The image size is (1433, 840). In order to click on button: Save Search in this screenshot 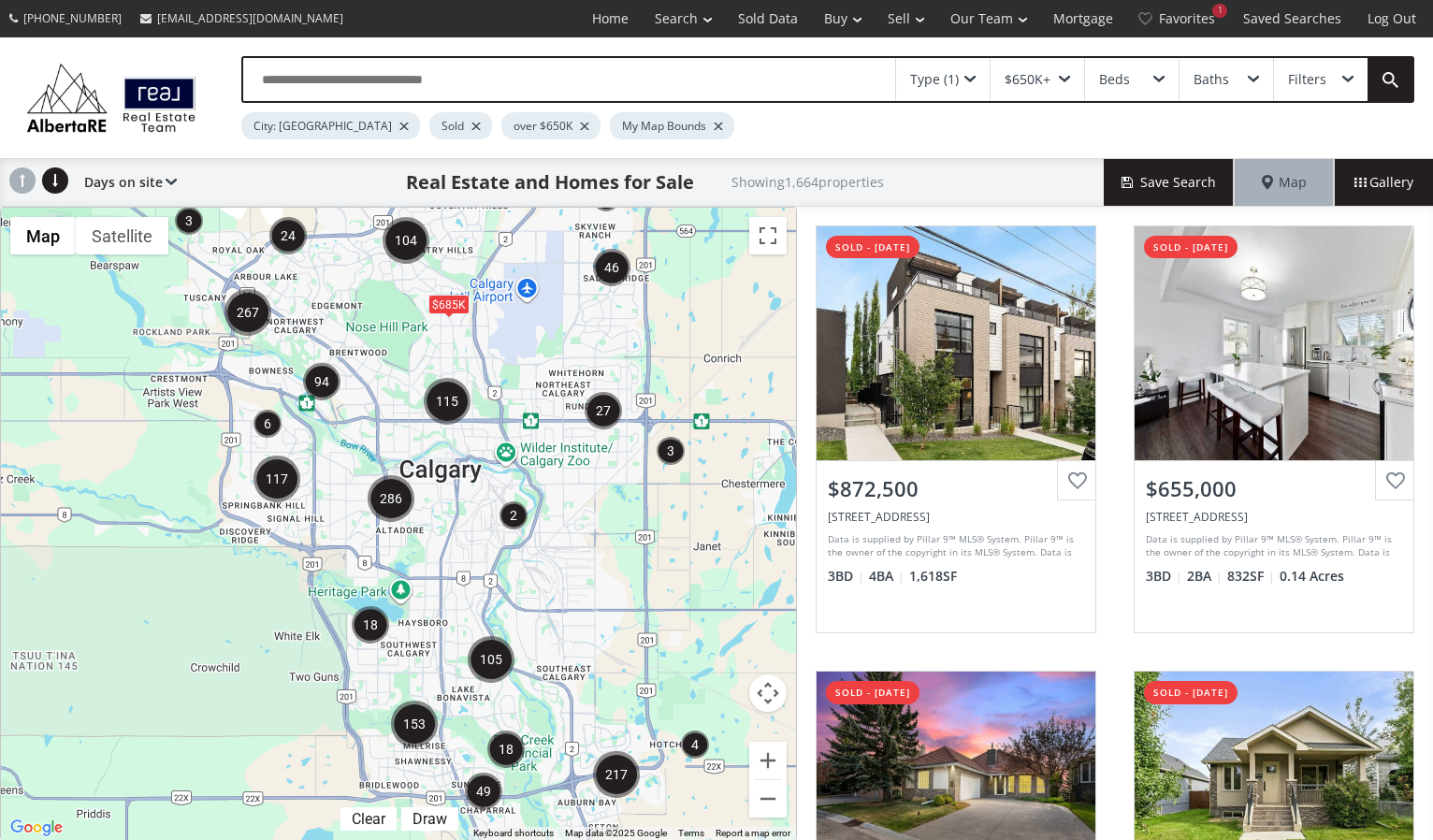, I will do `click(1169, 182)`.